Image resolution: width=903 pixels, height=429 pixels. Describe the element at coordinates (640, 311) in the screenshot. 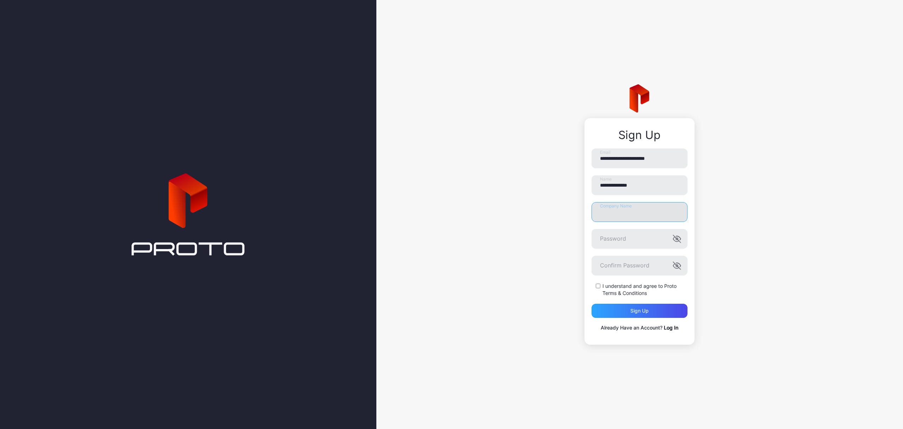

I see `button: Sign up` at that location.